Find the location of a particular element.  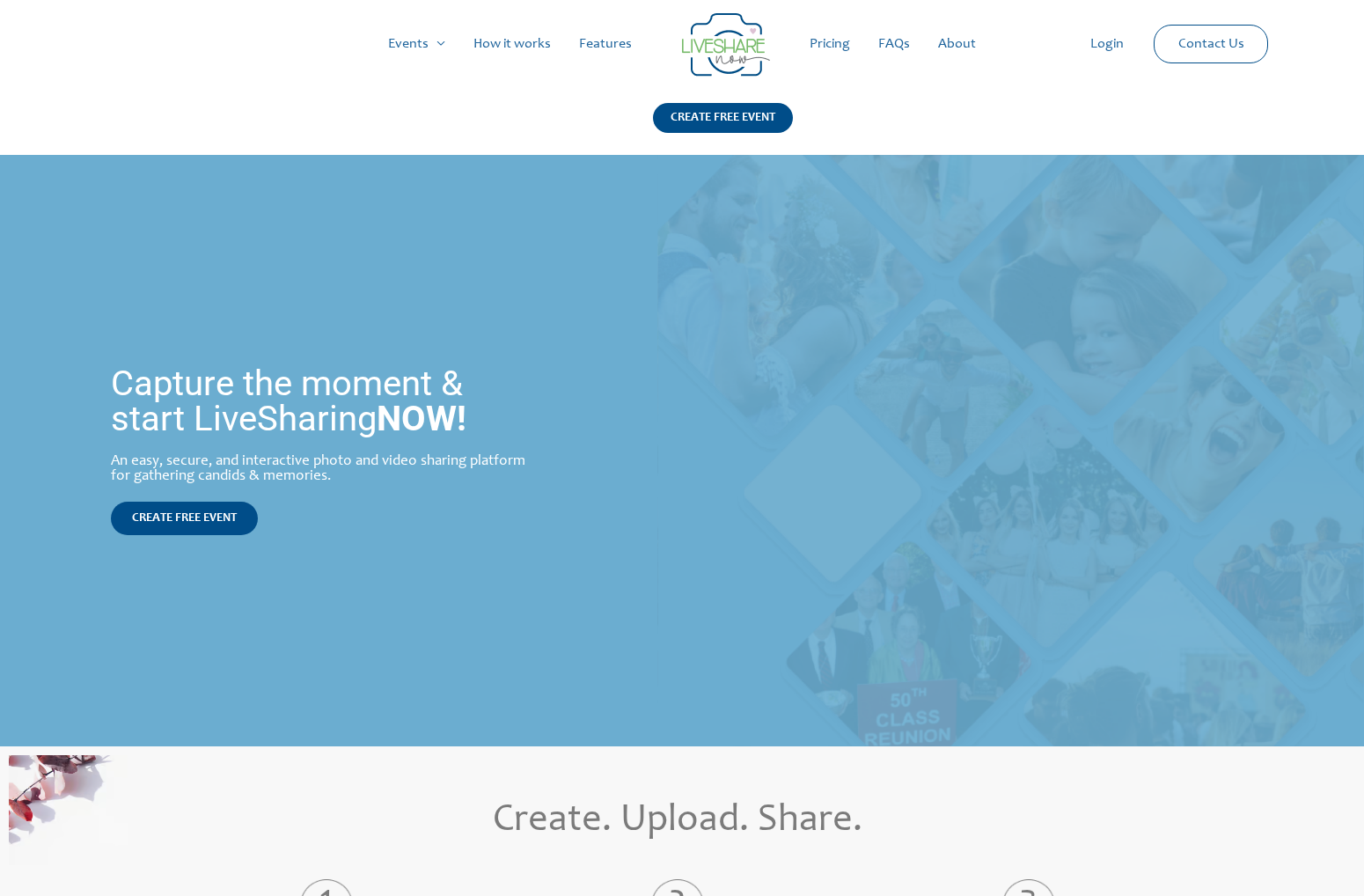

nav: Site Navigation is located at coordinates (682, 44).